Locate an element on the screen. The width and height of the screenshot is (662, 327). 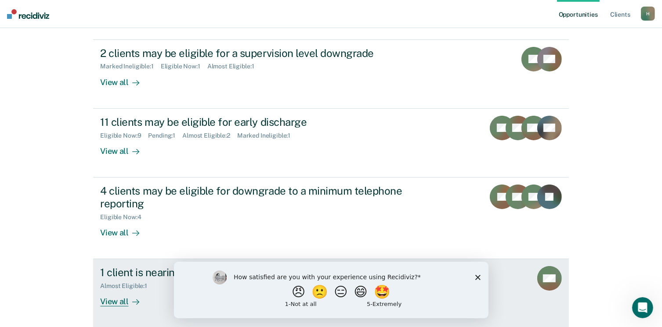
div: Almost Eligible : 2 is located at coordinates (209, 136).